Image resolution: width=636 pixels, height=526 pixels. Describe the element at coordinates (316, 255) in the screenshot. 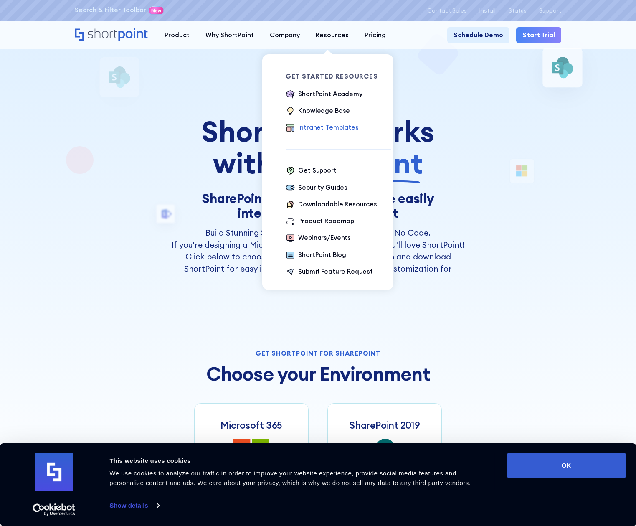

I see `a: ShortPoint Blog` at that location.